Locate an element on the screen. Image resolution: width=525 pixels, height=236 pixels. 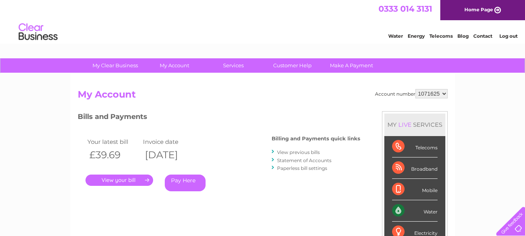
td: Invoice date is located at coordinates (169, 141).